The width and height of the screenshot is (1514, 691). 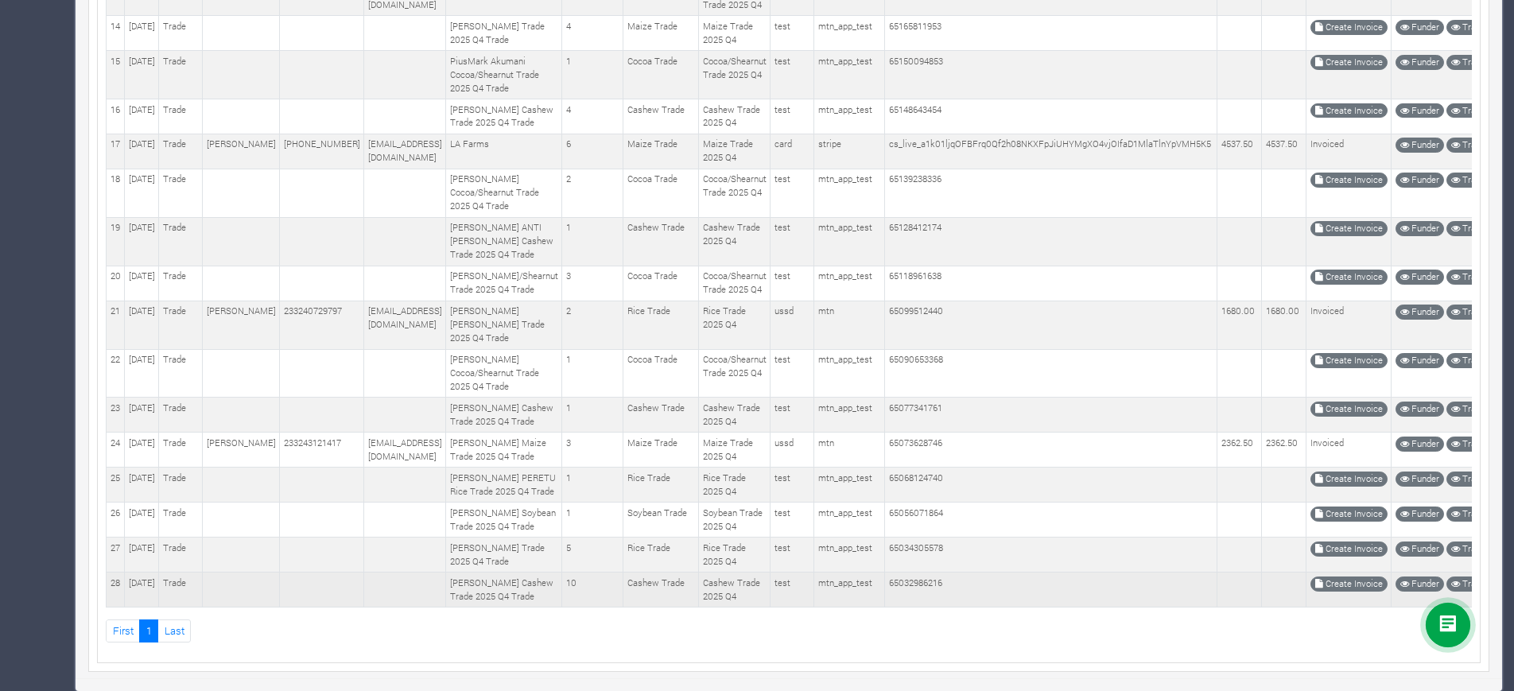 What do you see at coordinates (115, 151) in the screenshot?
I see `td: 17` at bounding box center [115, 151].